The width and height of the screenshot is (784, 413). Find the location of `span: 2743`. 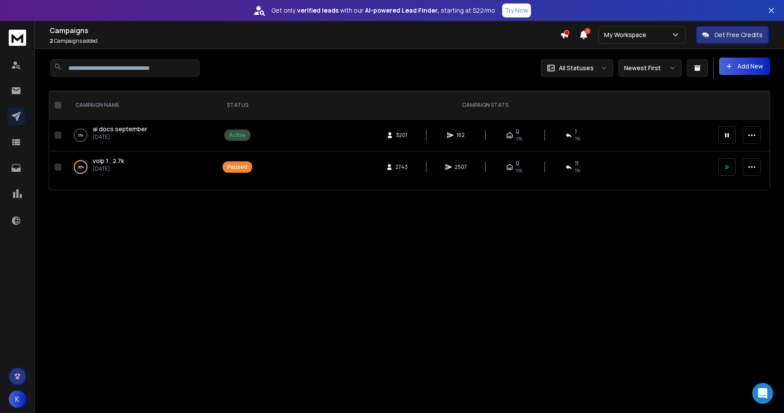

span: 2743 is located at coordinates (402, 167).